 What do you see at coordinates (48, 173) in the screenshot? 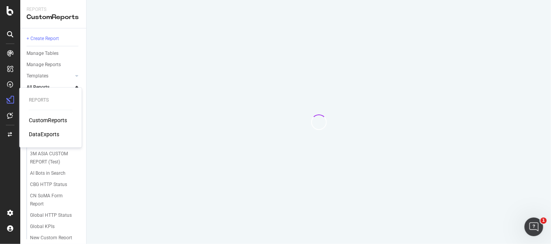
I see `div: AI Bots in Search` at bounding box center [48, 173].